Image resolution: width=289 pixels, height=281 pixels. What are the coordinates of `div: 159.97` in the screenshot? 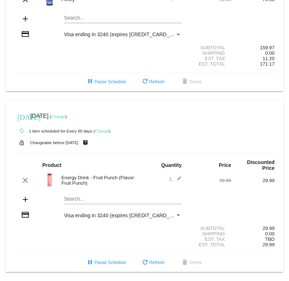 It's located at (253, 47).